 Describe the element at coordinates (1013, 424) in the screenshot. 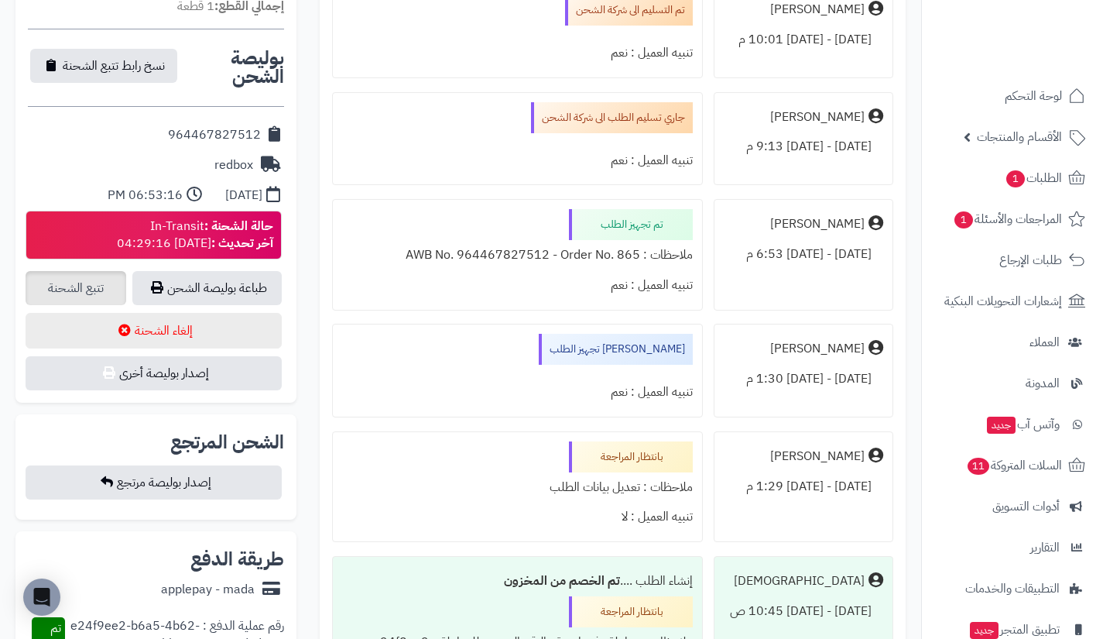

I see `a: وآتس آبجديد` at that location.